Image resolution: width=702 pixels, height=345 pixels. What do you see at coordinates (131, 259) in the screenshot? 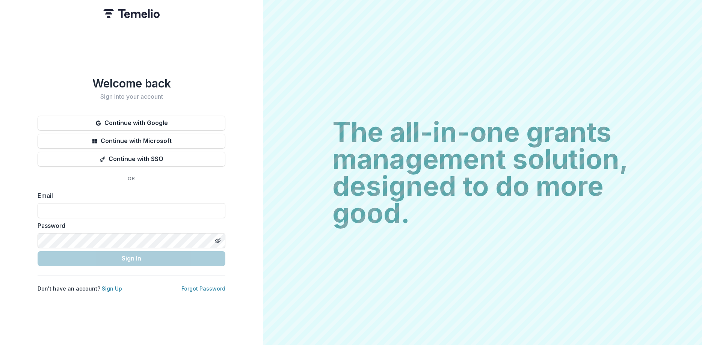
I see `button: Sign In` at bounding box center [131, 259].